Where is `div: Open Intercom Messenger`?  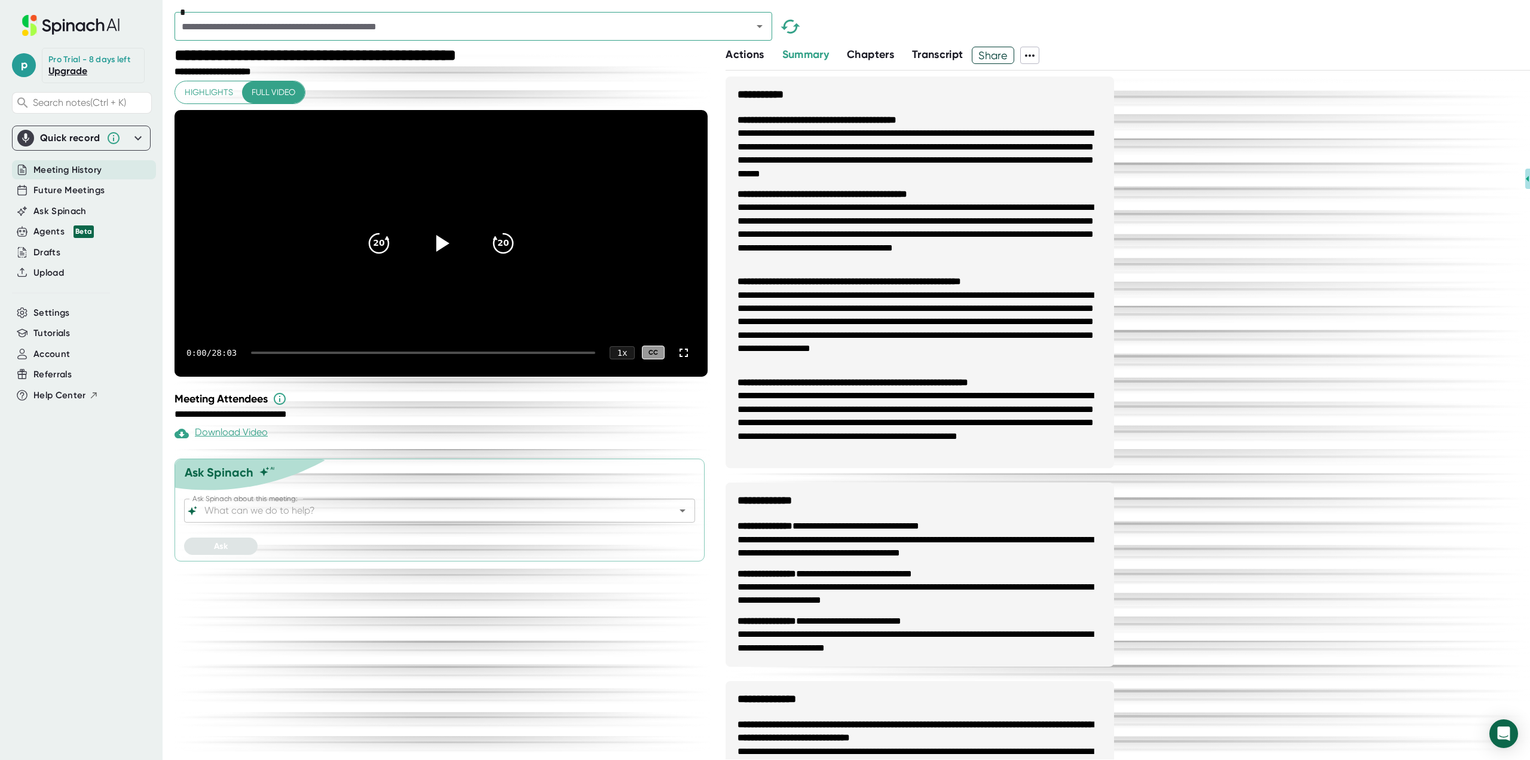
div: Open Intercom Messenger is located at coordinates (1504, 733).